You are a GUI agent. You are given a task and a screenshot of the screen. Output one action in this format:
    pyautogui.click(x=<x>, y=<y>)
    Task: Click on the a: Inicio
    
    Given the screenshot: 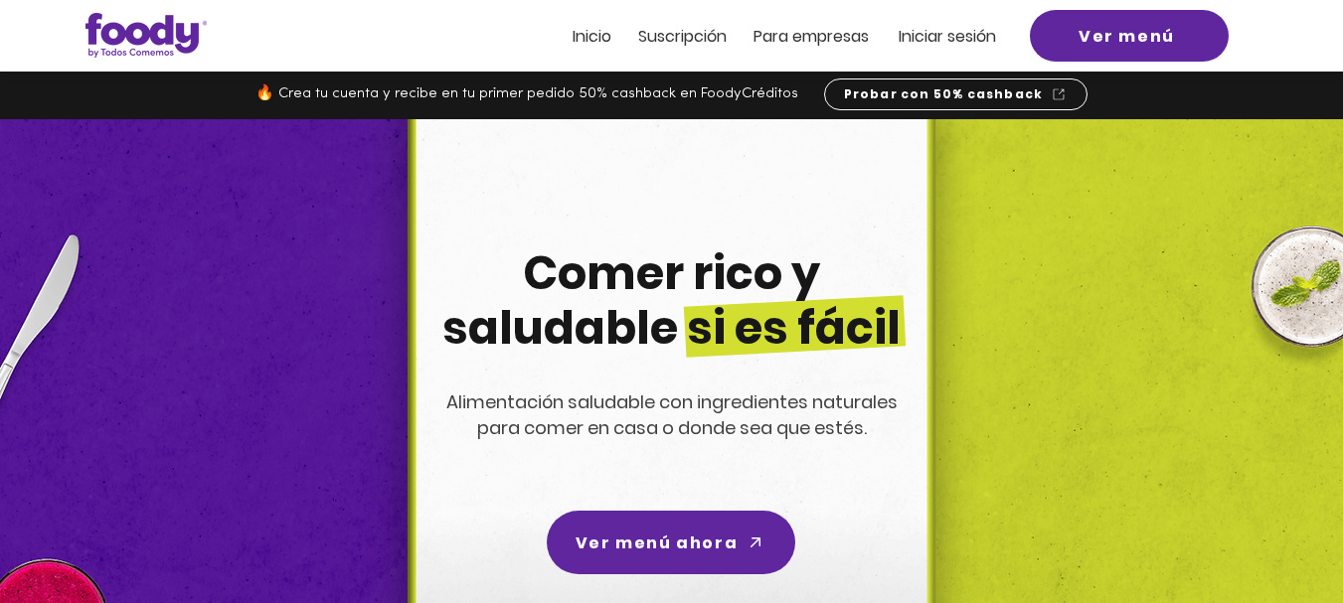 What is the action you would take?
    pyautogui.click(x=591, y=36)
    